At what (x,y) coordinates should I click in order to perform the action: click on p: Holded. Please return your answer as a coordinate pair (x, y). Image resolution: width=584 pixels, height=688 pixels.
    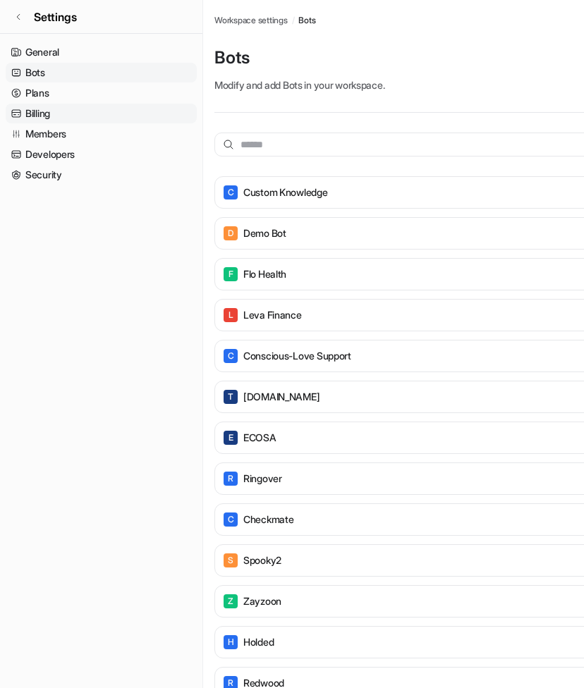
    Looking at the image, I should click on (258, 642).